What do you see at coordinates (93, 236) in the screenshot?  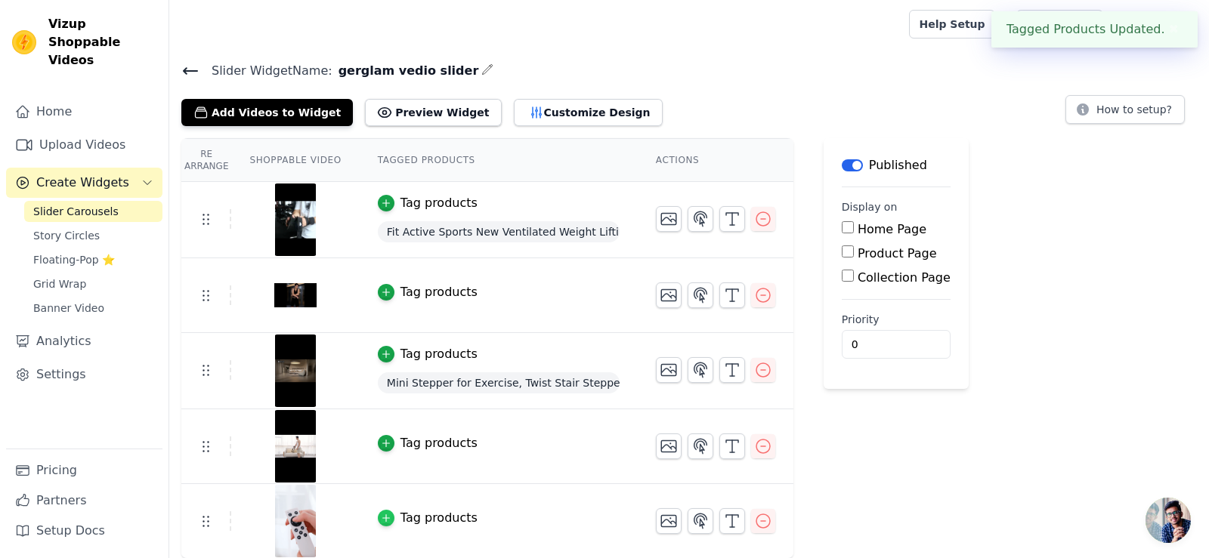 I see `a: Story Circles` at bounding box center [93, 236].